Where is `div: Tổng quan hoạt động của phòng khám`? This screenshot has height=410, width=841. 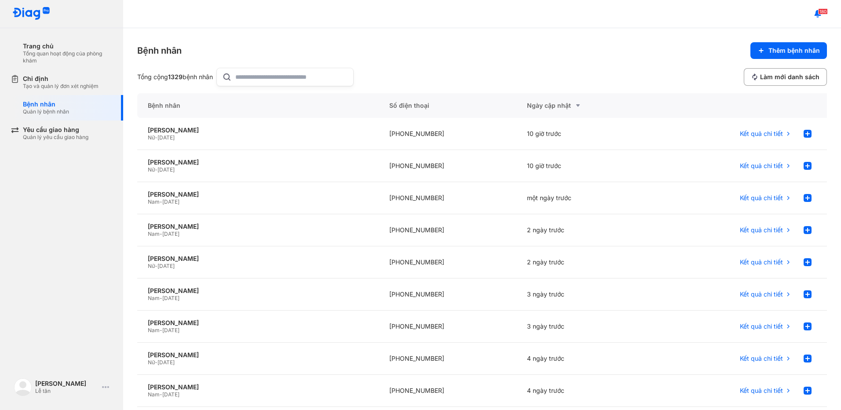 div: Tổng quan hoạt động của phòng khám is located at coordinates (68, 57).